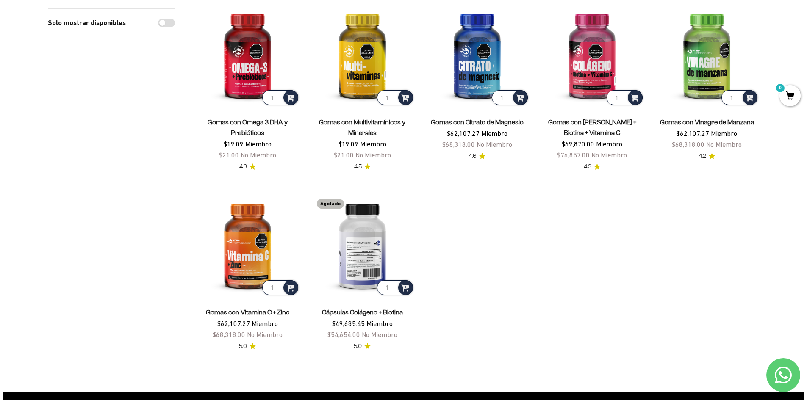 The image size is (807, 400). Describe the element at coordinates (473, 156) in the screenshot. I see `span: 4.6` at that location.